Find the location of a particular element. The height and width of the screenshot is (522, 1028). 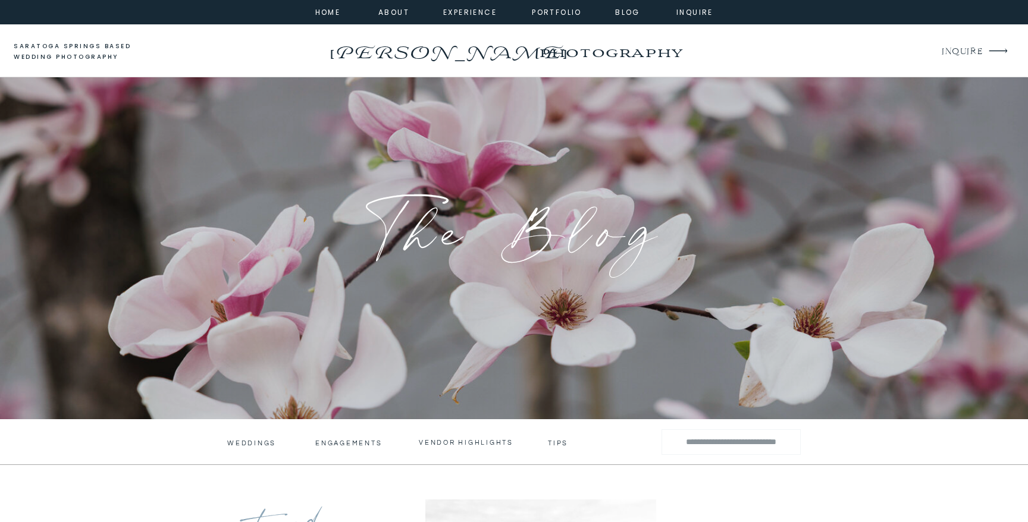

a: tips is located at coordinates (559, 442).